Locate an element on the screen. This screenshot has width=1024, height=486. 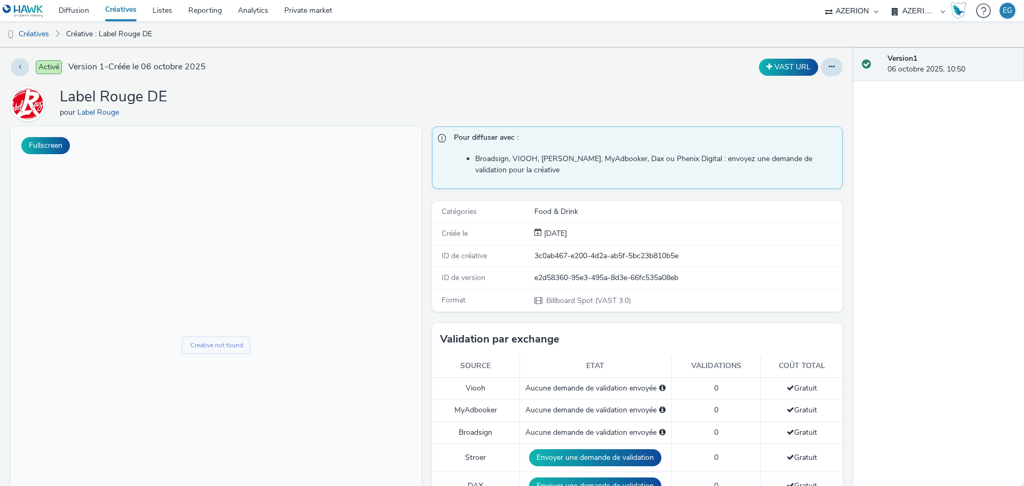
button: Envoyer une demande de validation is located at coordinates (595, 457).